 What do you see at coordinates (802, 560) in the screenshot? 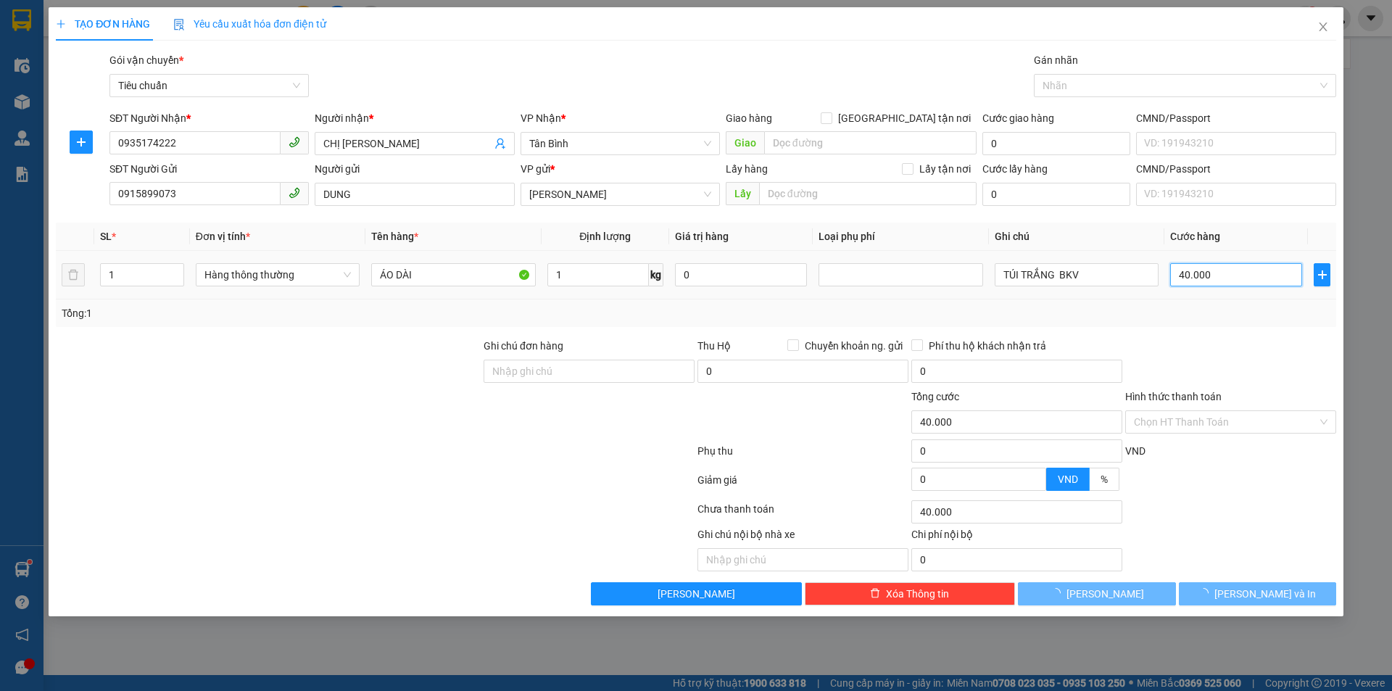
I see `input: Nhập ghi chú` at bounding box center [802, 560].